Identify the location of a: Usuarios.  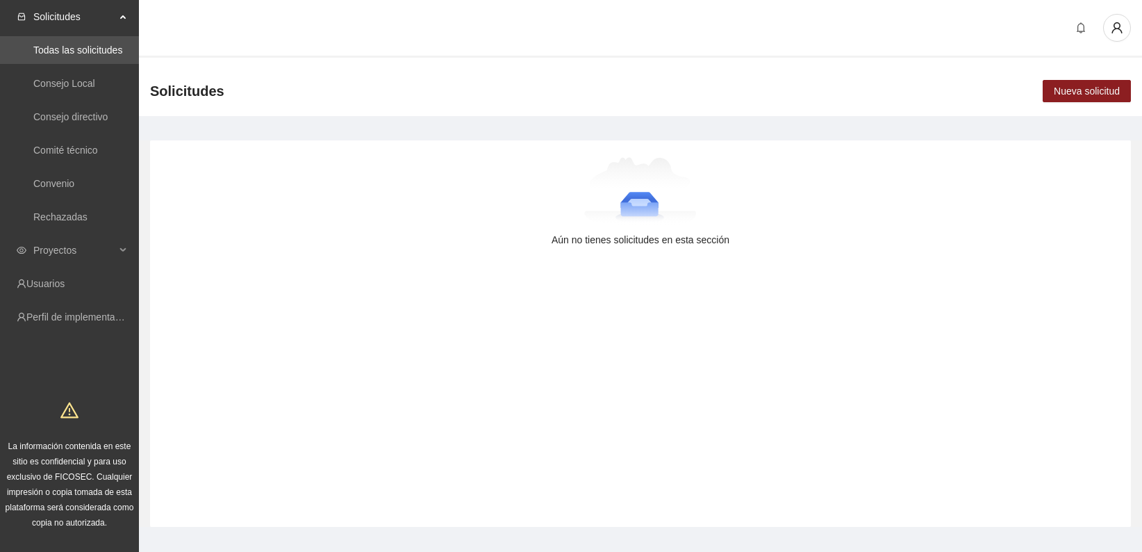
(45, 284).